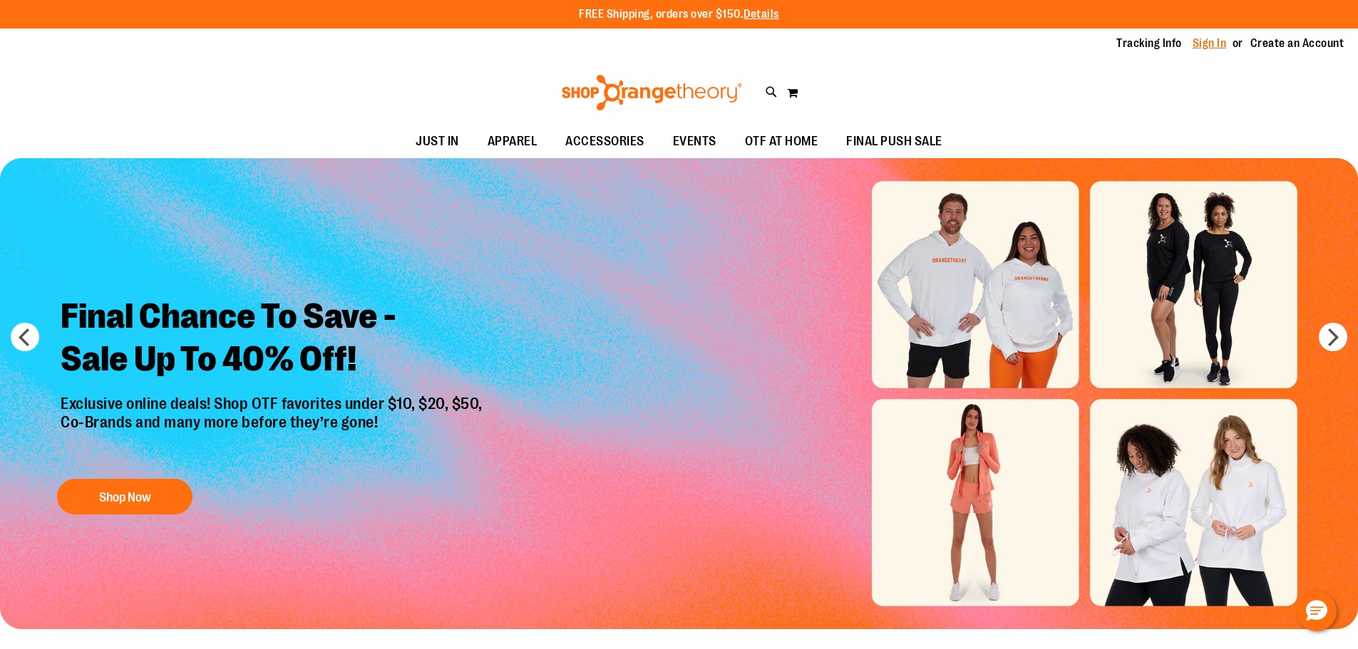  What do you see at coordinates (894, 142) in the screenshot?
I see `a: FINAL PUSH SALE` at bounding box center [894, 142].